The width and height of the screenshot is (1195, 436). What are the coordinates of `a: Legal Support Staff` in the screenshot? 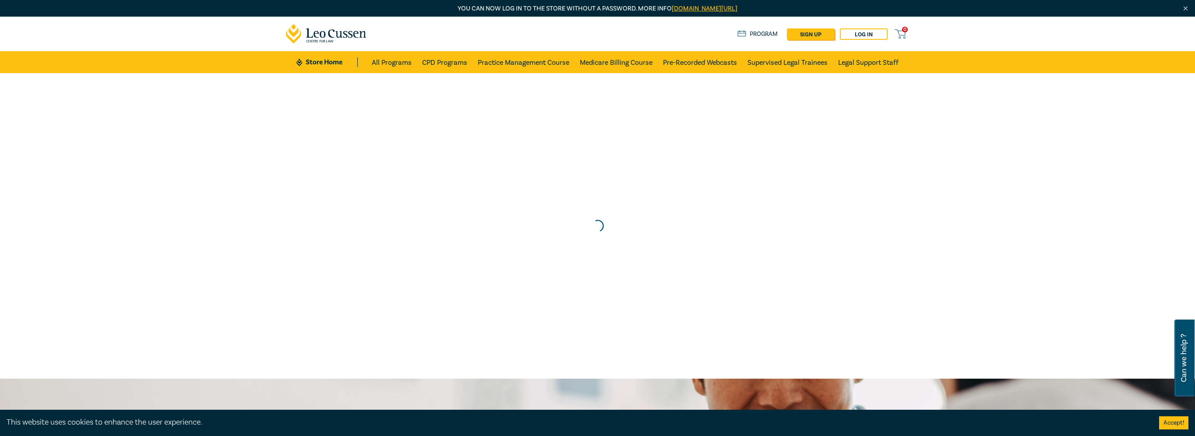 It's located at (869, 62).